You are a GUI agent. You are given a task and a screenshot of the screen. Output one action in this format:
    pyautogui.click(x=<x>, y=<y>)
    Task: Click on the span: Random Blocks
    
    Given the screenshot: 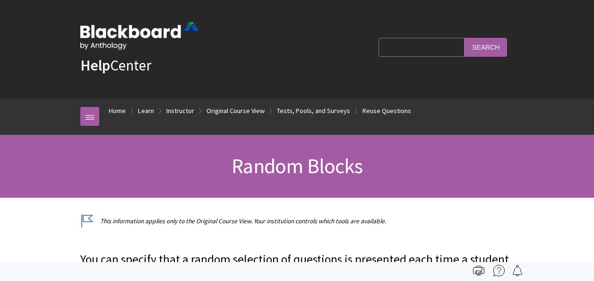 What is the action you would take?
    pyautogui.click(x=297, y=165)
    